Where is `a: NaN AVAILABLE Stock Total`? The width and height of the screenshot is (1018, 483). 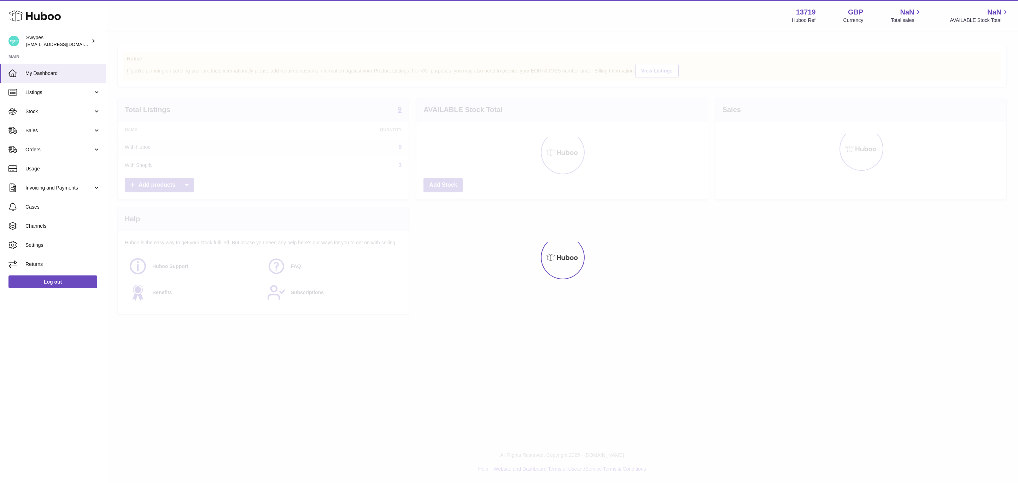 a: NaN AVAILABLE Stock Total is located at coordinates (979, 16).